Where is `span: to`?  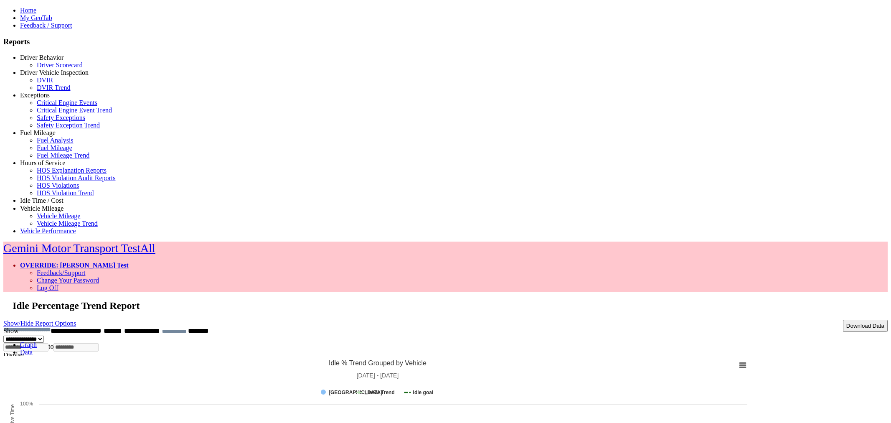 span: to is located at coordinates (51, 346).